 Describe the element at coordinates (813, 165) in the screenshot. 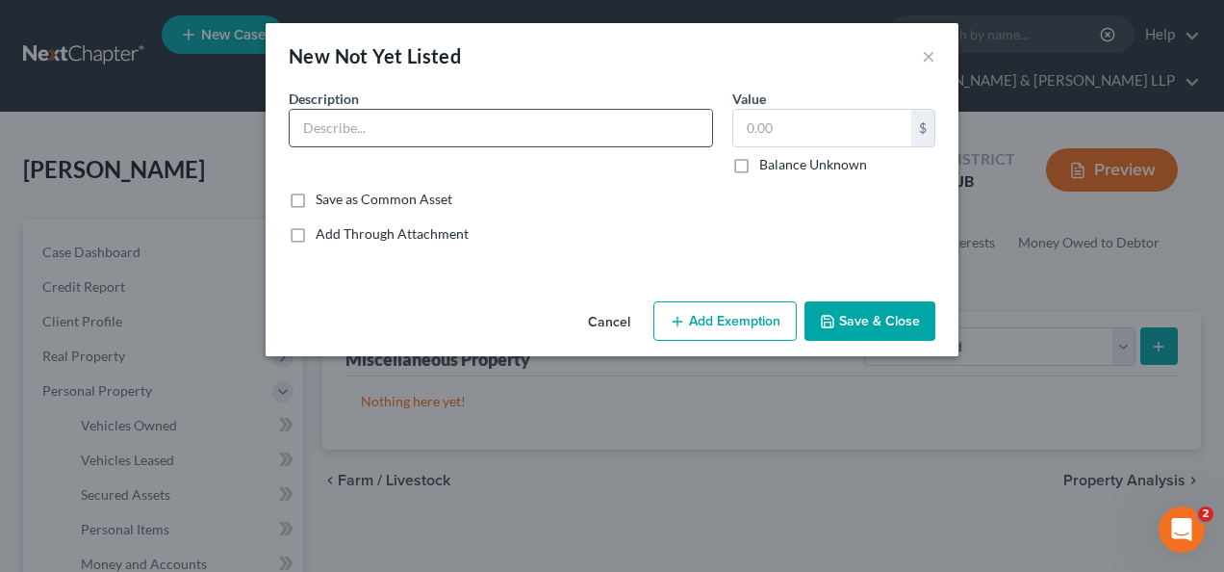

I see `label: Balance Unknown` at that location.